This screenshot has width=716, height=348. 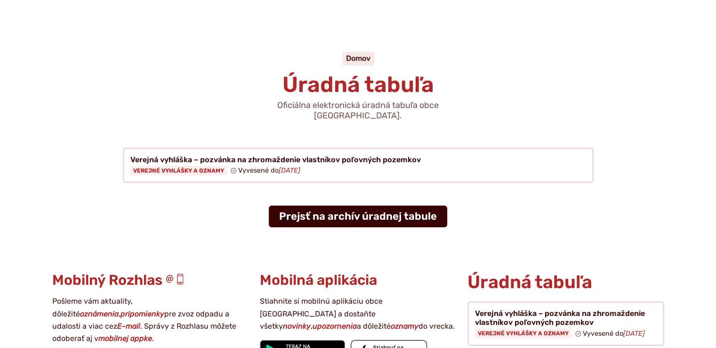 I want to click on h3: Mobilná aplikácia, so click(x=358, y=280).